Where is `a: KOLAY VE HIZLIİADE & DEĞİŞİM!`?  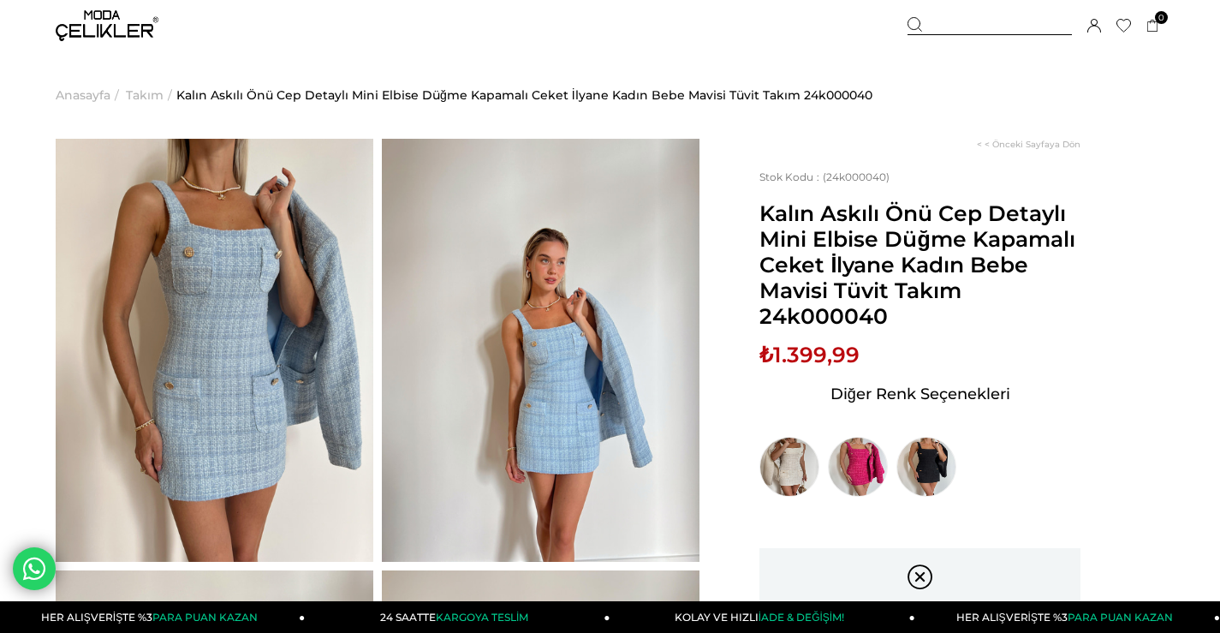
a: KOLAY VE HIZLIİADE & DEĞİŞİM! is located at coordinates (763, 616).